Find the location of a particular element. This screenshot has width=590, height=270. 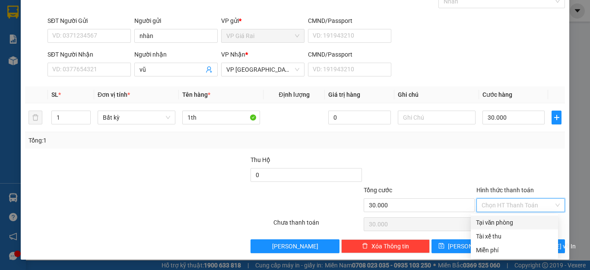

div: Chưa thanh toán is located at coordinates (317, 225).